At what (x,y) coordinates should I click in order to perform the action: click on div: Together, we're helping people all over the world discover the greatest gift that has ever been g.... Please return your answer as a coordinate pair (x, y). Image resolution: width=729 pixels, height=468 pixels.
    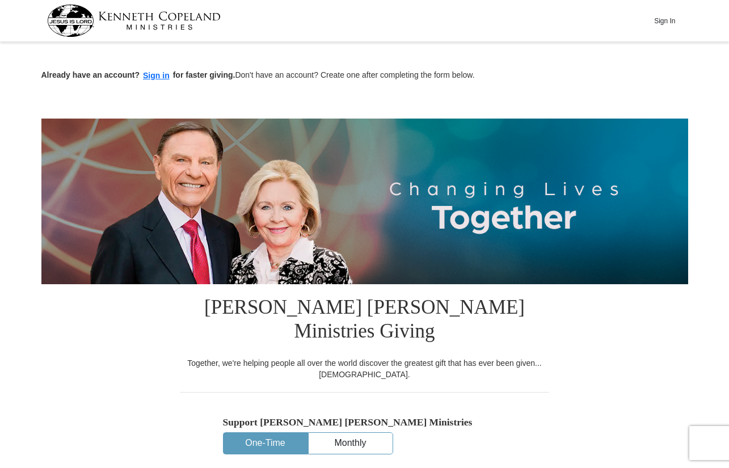
    Looking at the image, I should click on (365, 369).